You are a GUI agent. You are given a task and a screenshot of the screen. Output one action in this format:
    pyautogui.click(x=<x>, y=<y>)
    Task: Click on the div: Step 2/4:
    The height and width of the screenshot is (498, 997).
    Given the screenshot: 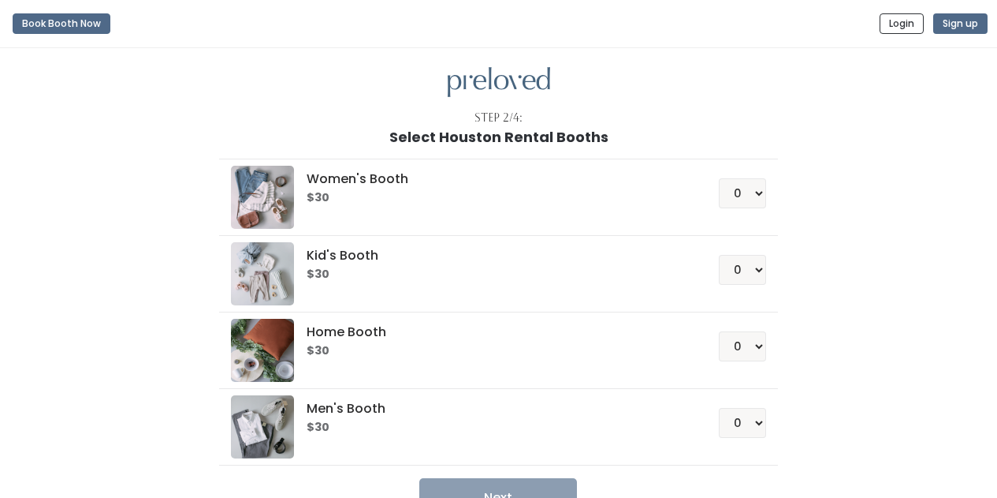 What is the action you would take?
    pyautogui.click(x=498, y=117)
    